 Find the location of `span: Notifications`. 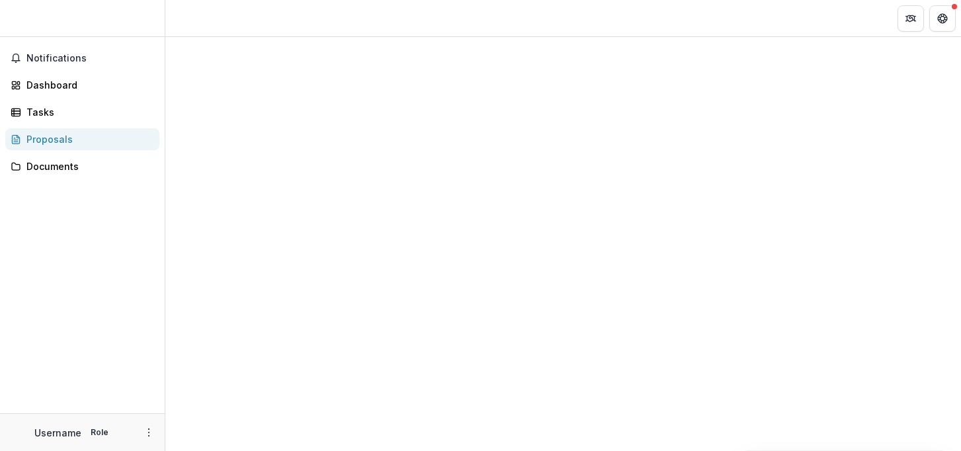

span: Notifications is located at coordinates (90, 58).